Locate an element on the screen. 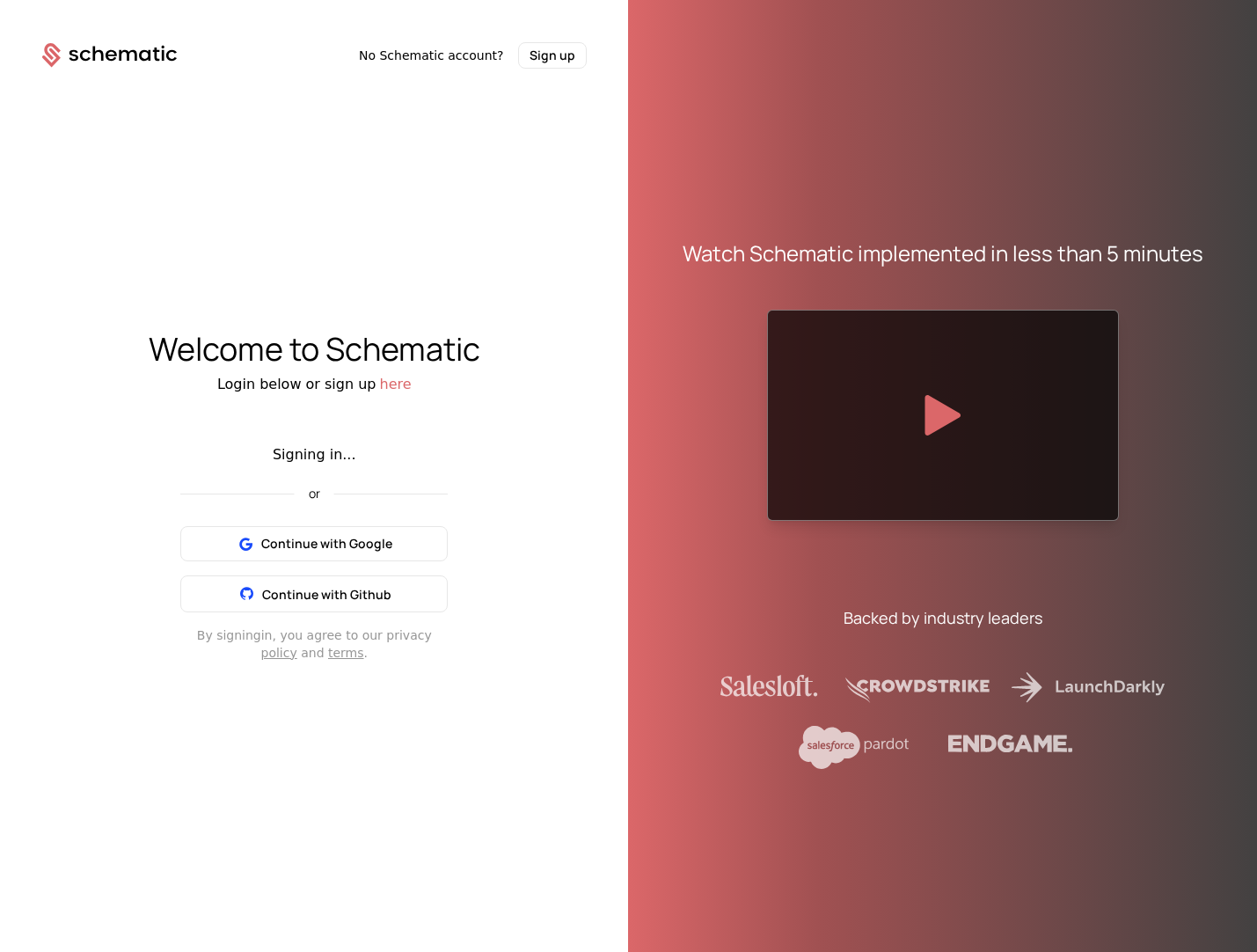  span: or is located at coordinates (314, 494).